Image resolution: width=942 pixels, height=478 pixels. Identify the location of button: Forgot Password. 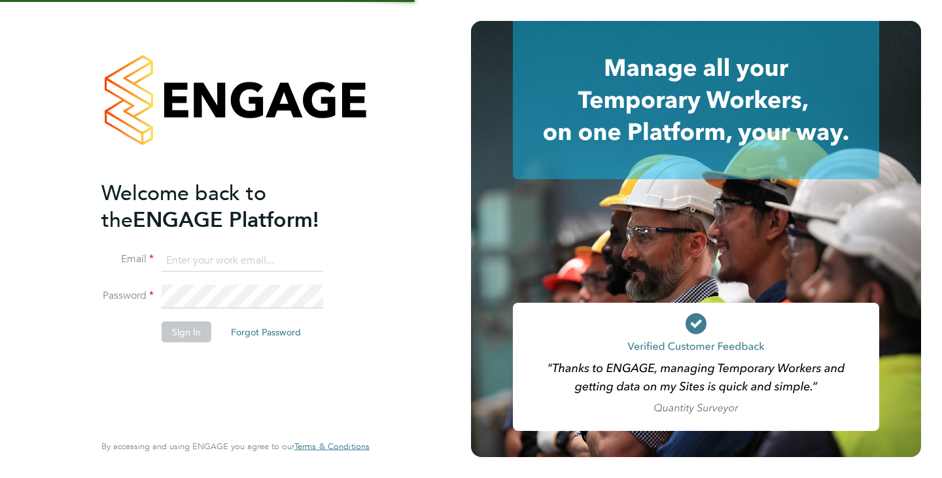
(266, 332).